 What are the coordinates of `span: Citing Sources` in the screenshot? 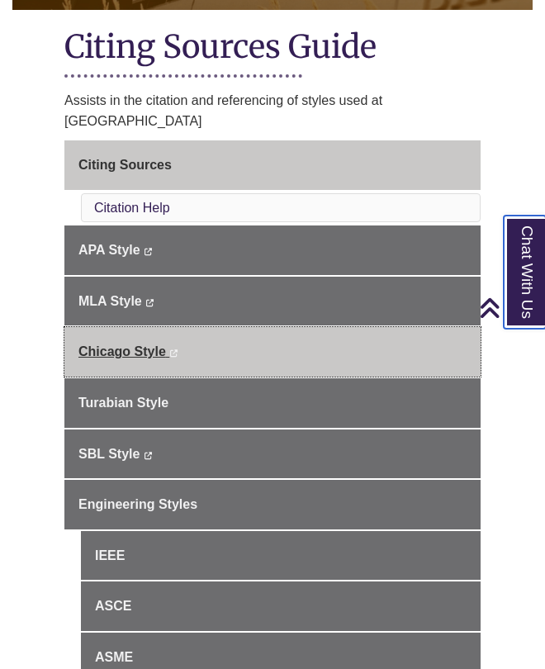 It's located at (125, 164).